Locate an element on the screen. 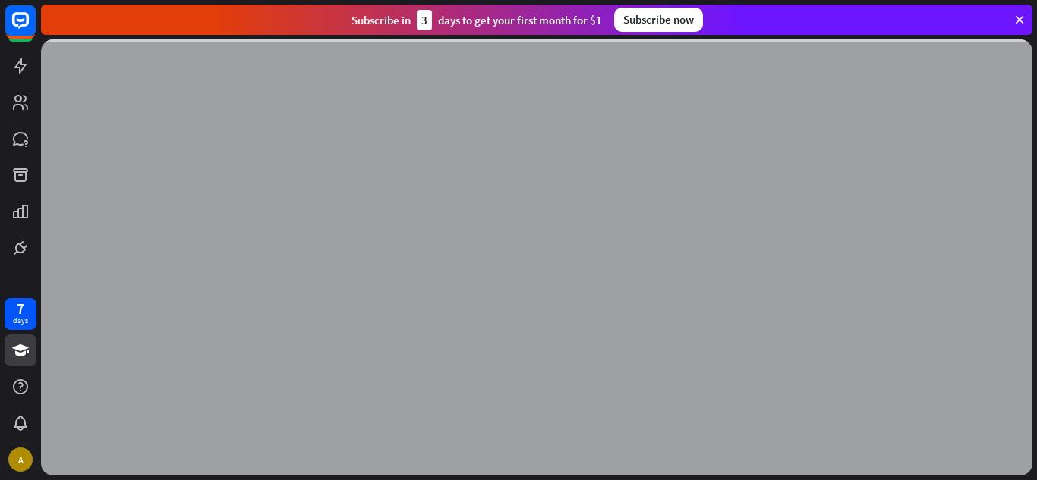  div: days is located at coordinates (20, 321).